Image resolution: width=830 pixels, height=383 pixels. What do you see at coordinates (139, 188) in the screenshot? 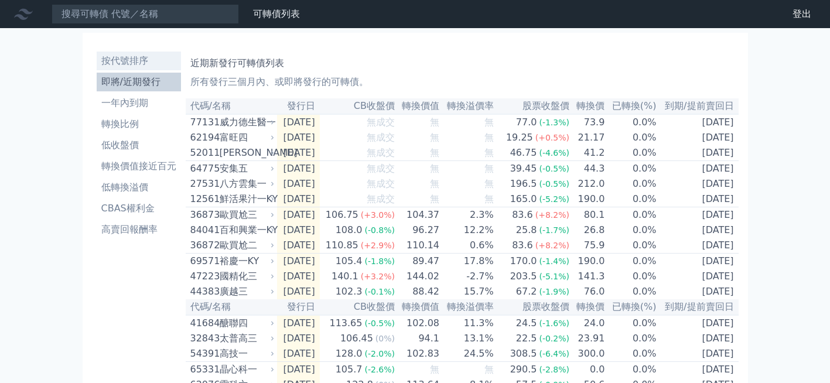
I see `li: 低轉換溢價` at bounding box center [139, 188].